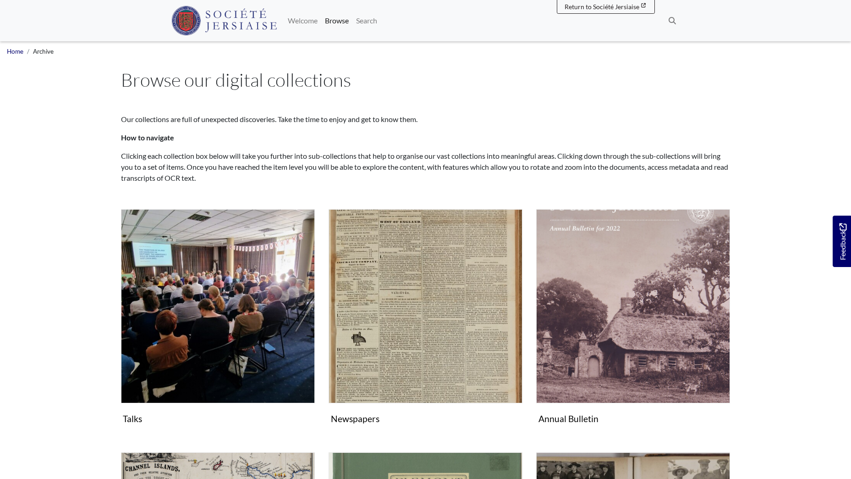 The width and height of the screenshot is (851, 479). I want to click on a: Talks Talks, so click(218, 318).